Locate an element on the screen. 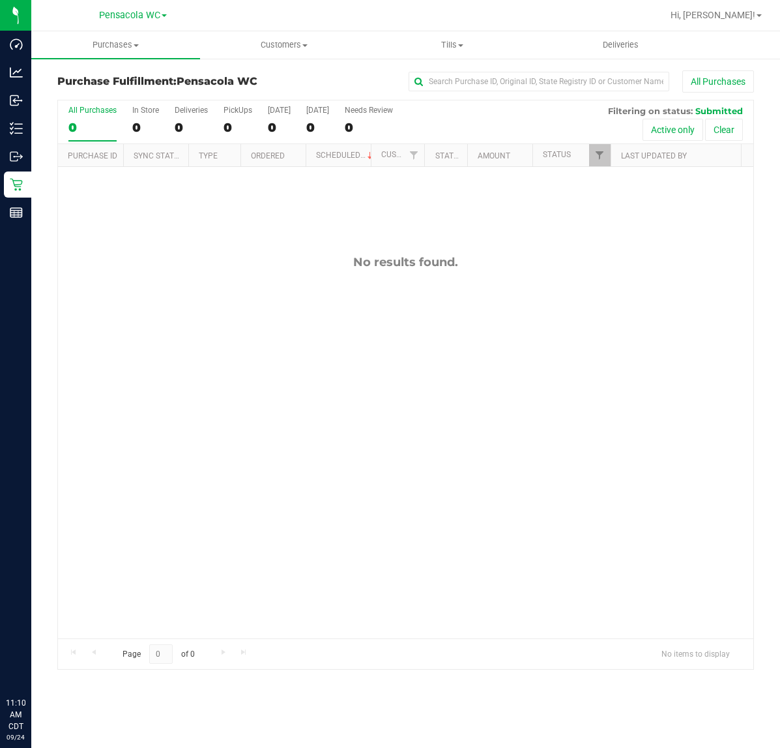  span: No items to display is located at coordinates (696, 654).